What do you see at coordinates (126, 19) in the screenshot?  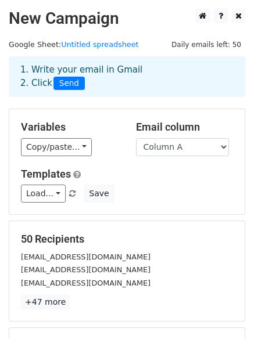 I see `h2: New Campaign` at bounding box center [126, 19].